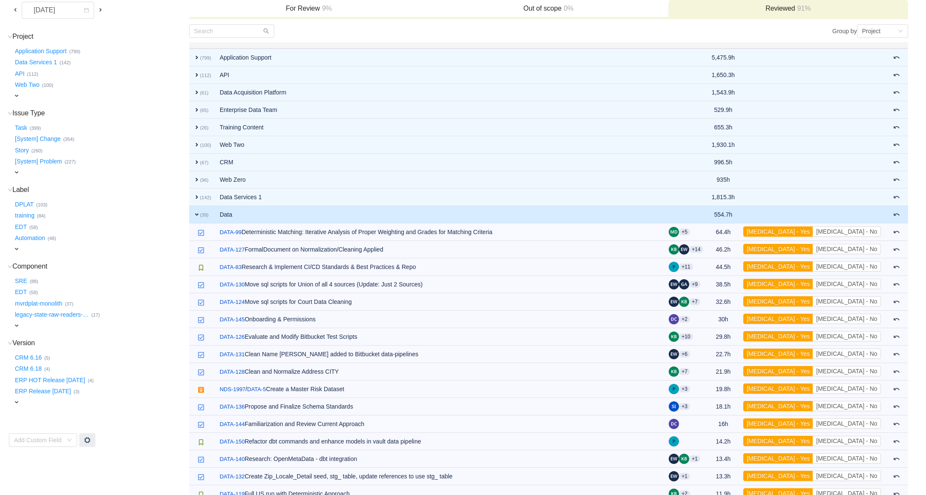 This screenshot has height=495, width=926. Describe the element at coordinates (38, 440) in the screenshot. I see `div: Add Custom Field` at that location.